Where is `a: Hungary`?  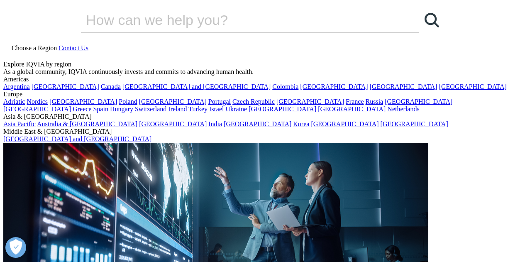 a: Hungary is located at coordinates (122, 109).